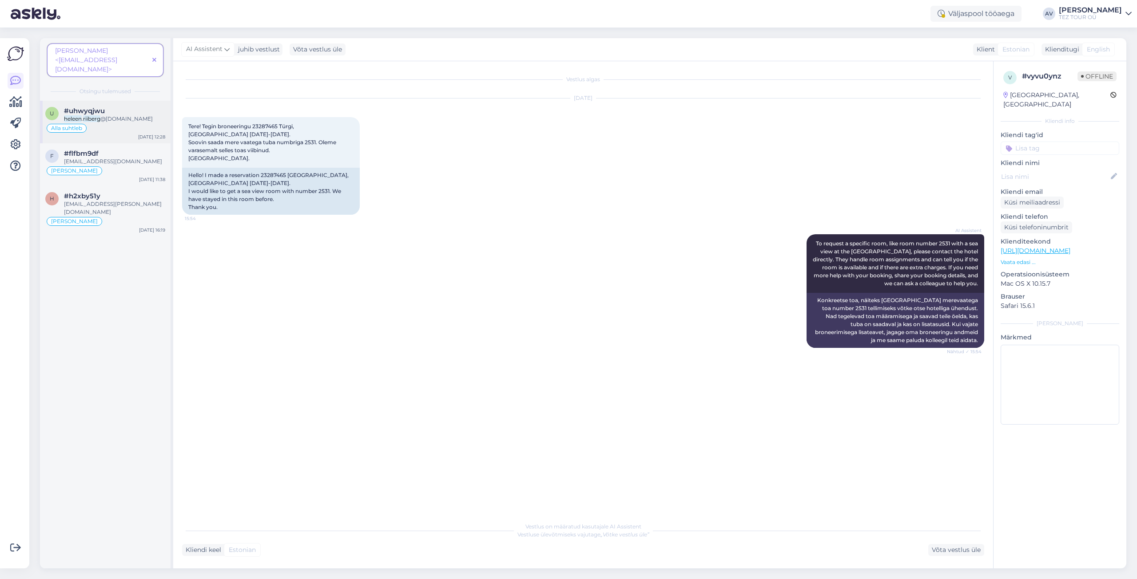 This screenshot has height=579, width=1137. What do you see at coordinates (52, 198) in the screenshot?
I see `span: h` at bounding box center [52, 198].